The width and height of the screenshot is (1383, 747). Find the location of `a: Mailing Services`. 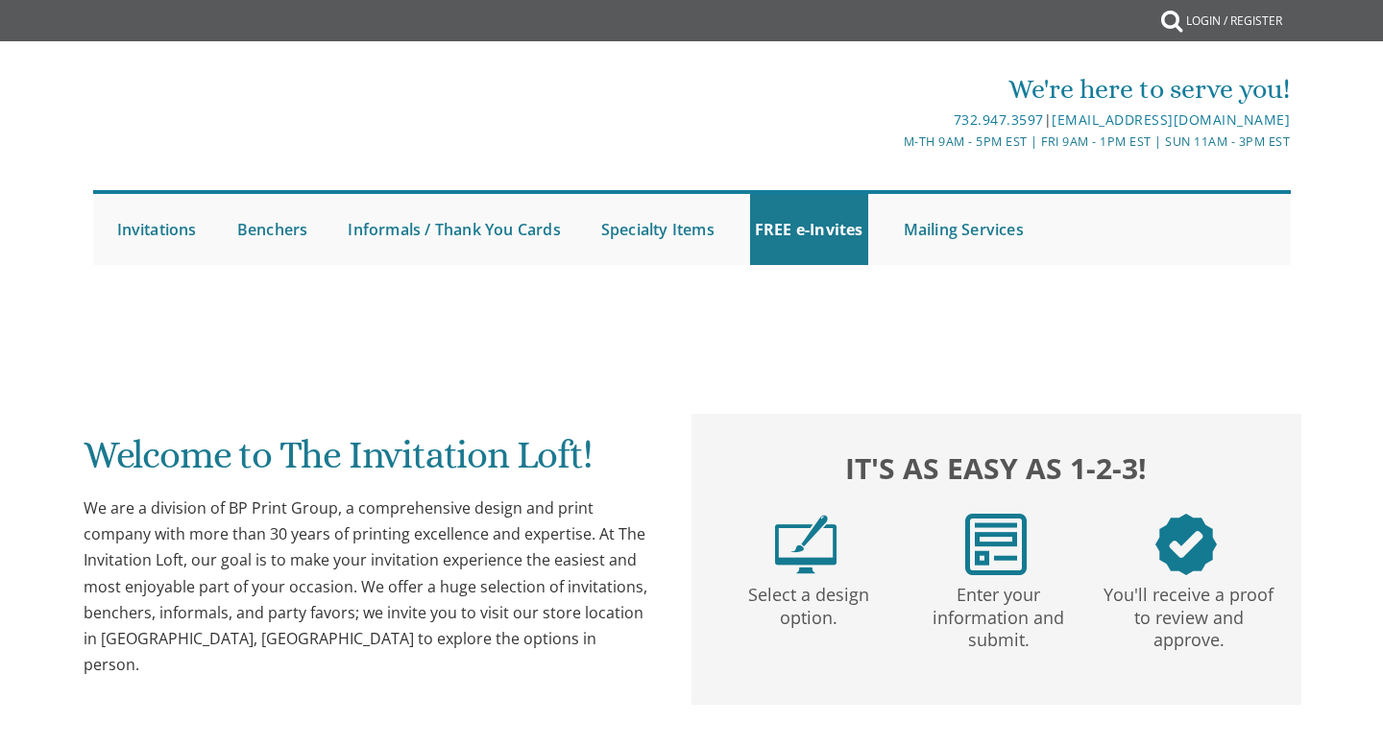

a: Mailing Services is located at coordinates (963, 230).